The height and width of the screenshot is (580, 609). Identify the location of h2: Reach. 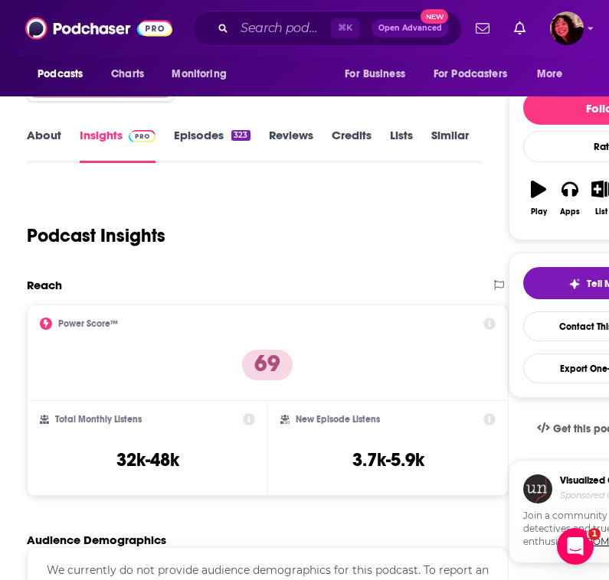
(44, 285).